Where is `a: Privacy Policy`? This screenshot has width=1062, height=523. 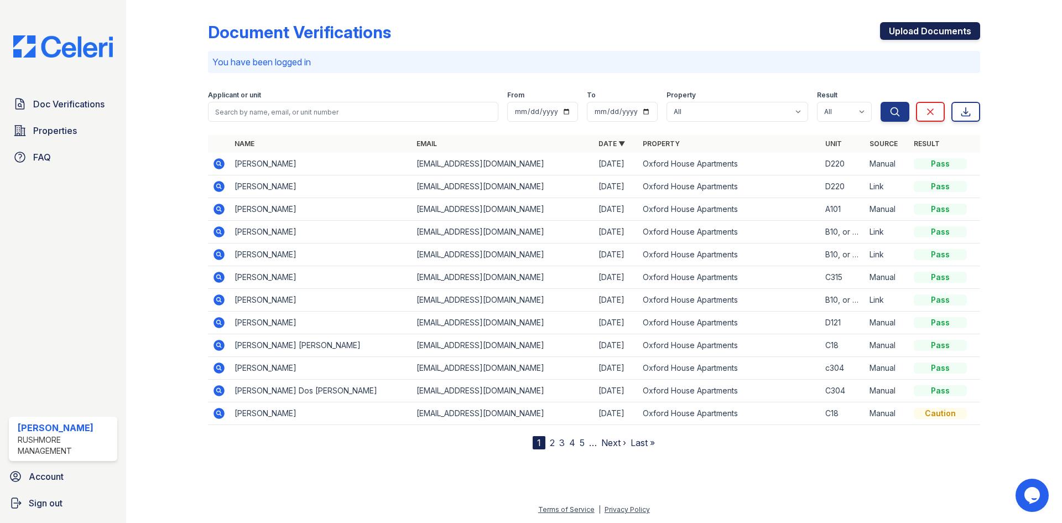
a: Privacy Policy is located at coordinates (627, 509).